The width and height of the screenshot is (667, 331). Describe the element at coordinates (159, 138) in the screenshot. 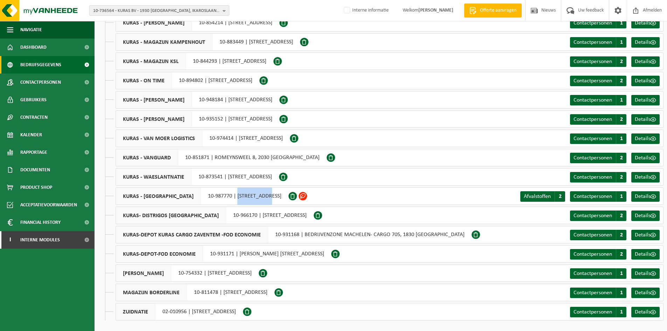

I see `span: KURAS - VAN MOER LOGISTICS` at that location.